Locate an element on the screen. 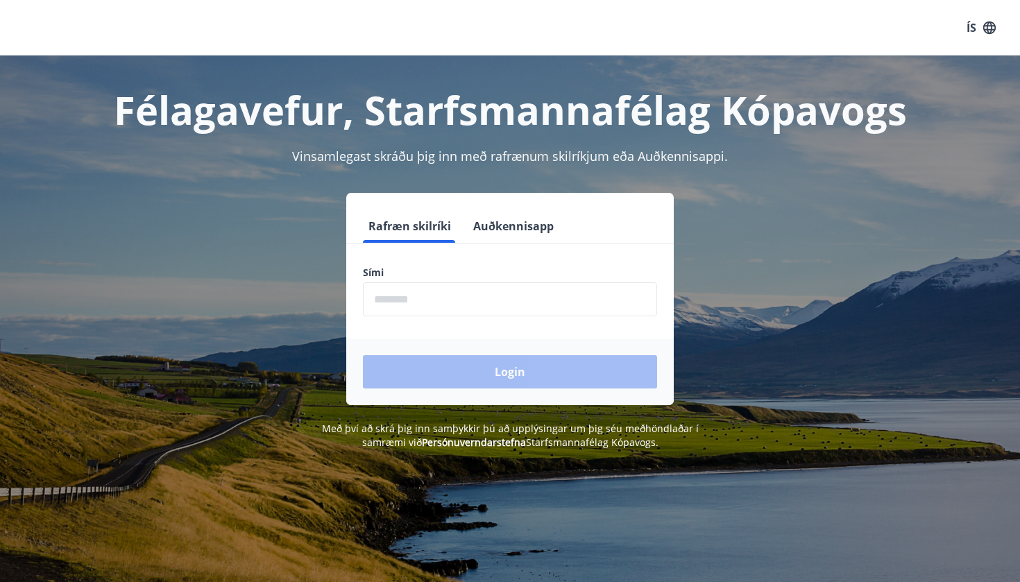 The height and width of the screenshot is (582, 1020). button: ÍS is located at coordinates (981, 28).